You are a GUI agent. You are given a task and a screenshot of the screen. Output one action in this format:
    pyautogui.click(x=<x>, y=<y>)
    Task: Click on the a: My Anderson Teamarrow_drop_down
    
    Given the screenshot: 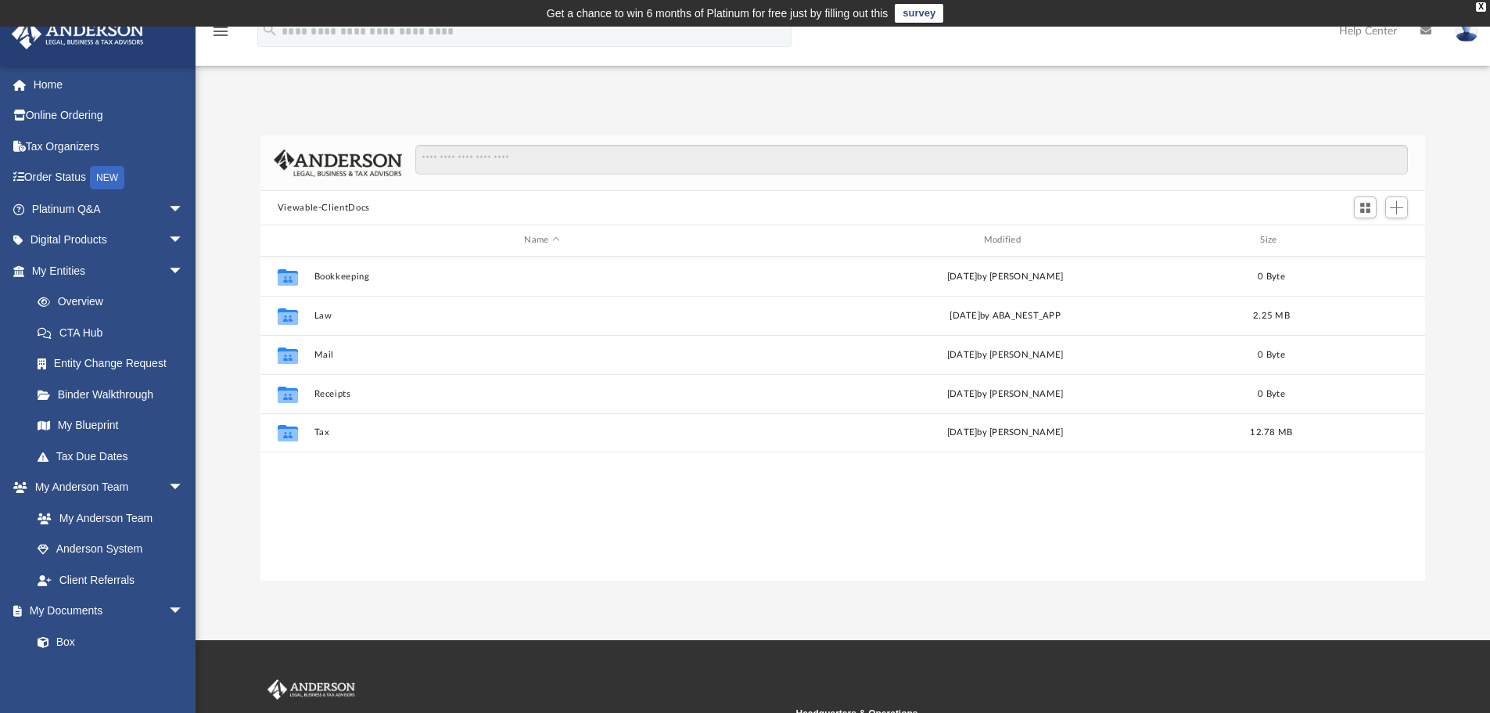 What is the action you would take?
    pyautogui.click(x=105, y=487)
    